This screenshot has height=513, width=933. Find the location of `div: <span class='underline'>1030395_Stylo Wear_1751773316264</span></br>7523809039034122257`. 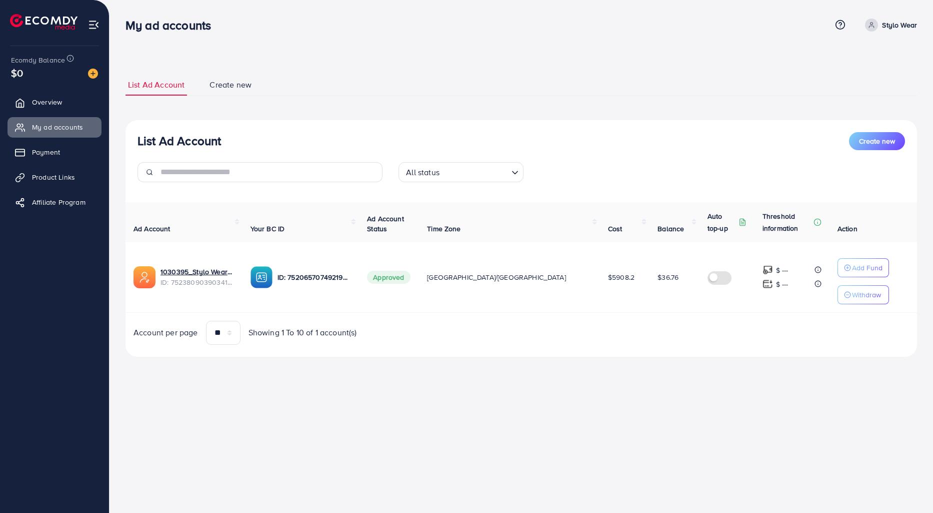

div: <span class='underline'>1030395_Stylo Wear_1751773316264</span></br>7523809039034122257 is located at coordinates (198, 277).